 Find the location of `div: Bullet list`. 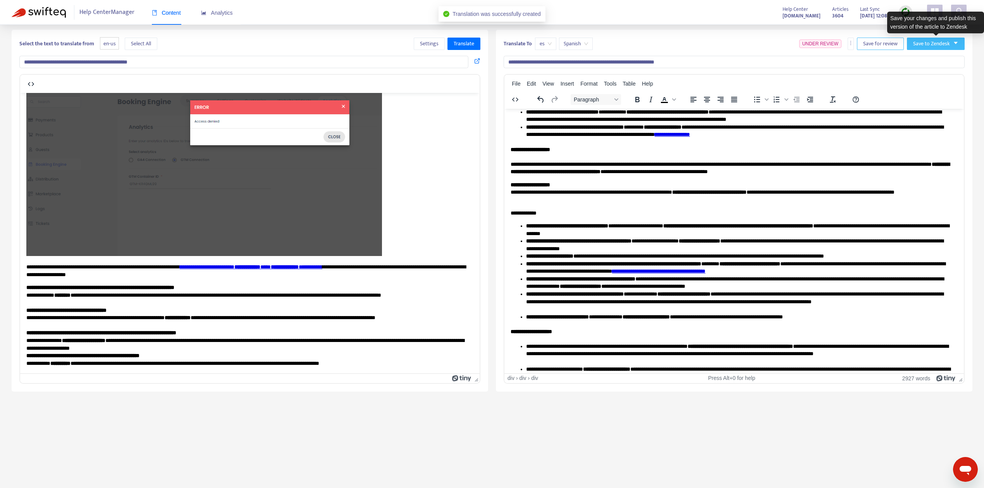

div: Bullet list is located at coordinates (760, 100).